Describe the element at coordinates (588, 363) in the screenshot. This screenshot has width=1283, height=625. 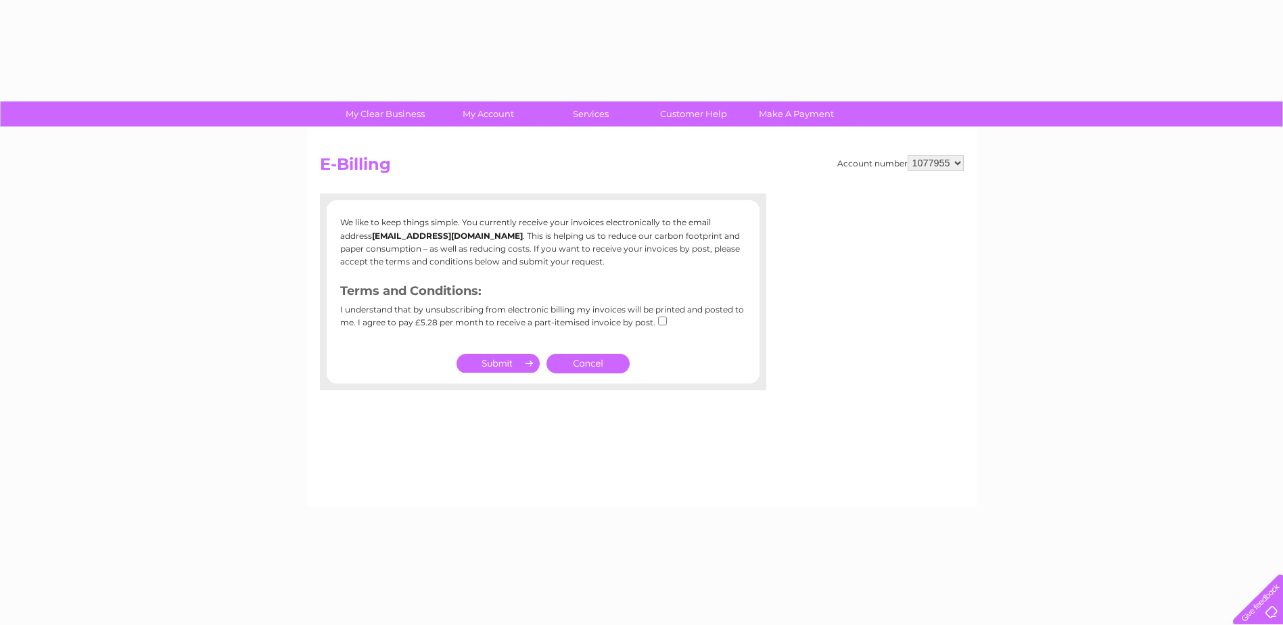
I see `a: Cancel` at that location.